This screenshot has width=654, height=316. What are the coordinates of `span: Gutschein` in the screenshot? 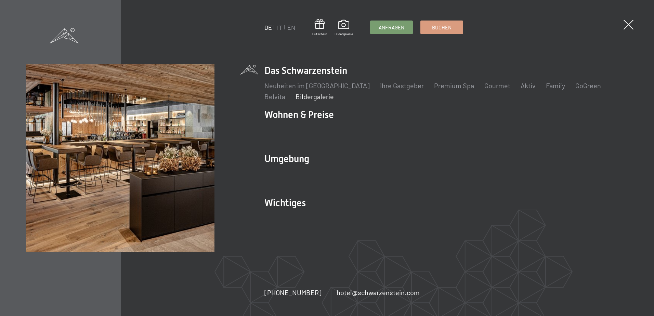 It's located at (319, 34).